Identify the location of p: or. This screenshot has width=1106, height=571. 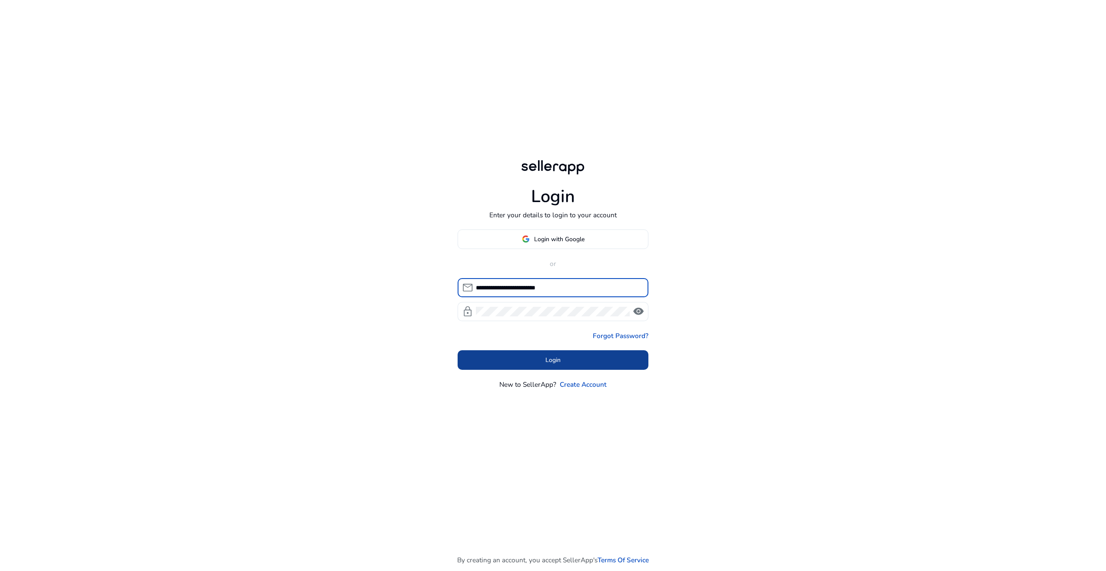
(553, 263).